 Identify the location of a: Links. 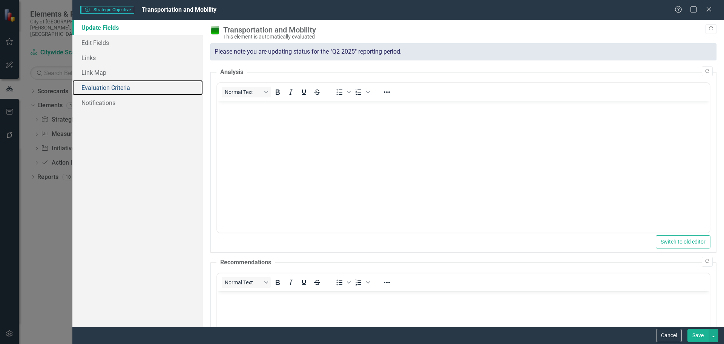
(138, 58).